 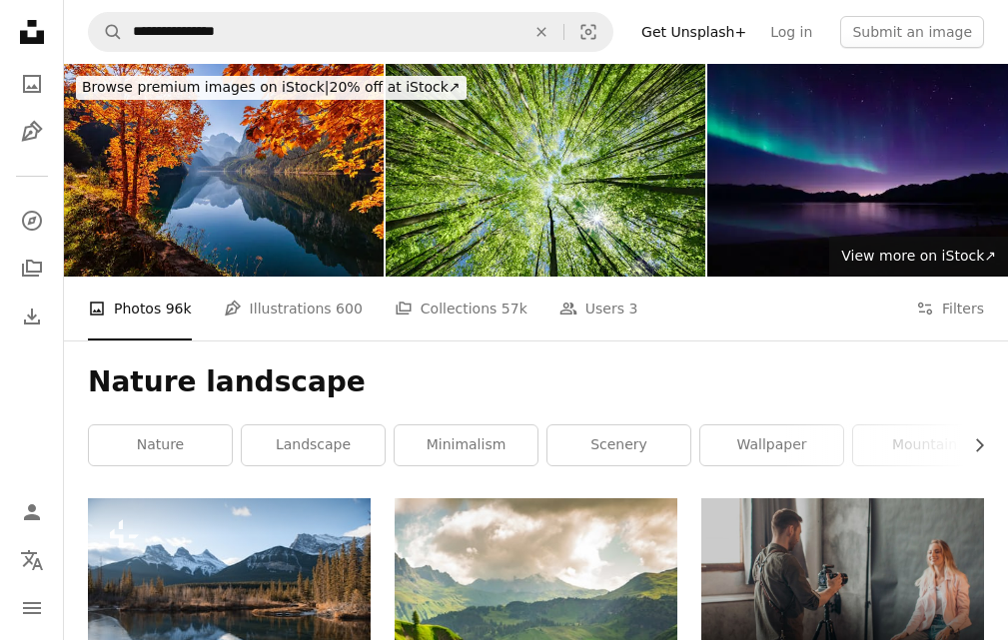 What do you see at coordinates (271, 88) in the screenshot?
I see `a: Browse premium images on iStock|20% off at iStock↗` at bounding box center [271, 88].